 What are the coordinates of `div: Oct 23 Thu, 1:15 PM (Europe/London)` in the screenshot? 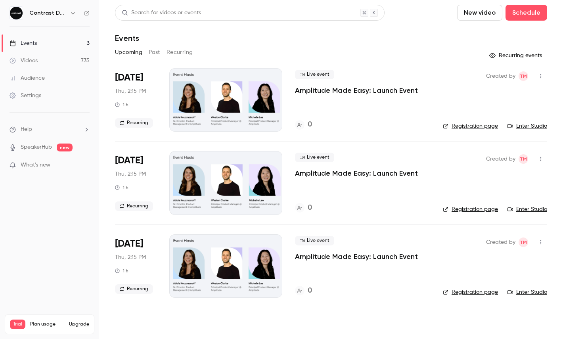 It's located at (136, 266).